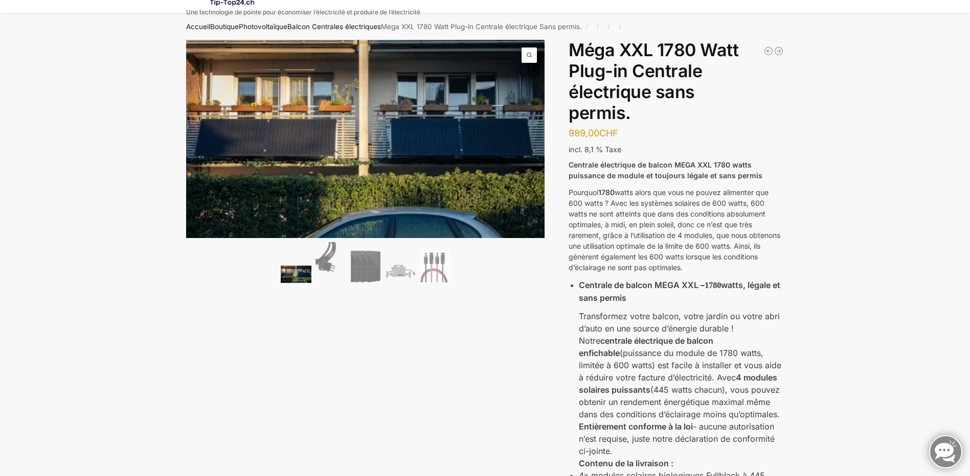  I want to click on nav: Fil d’Ariane, so click(485, 27).